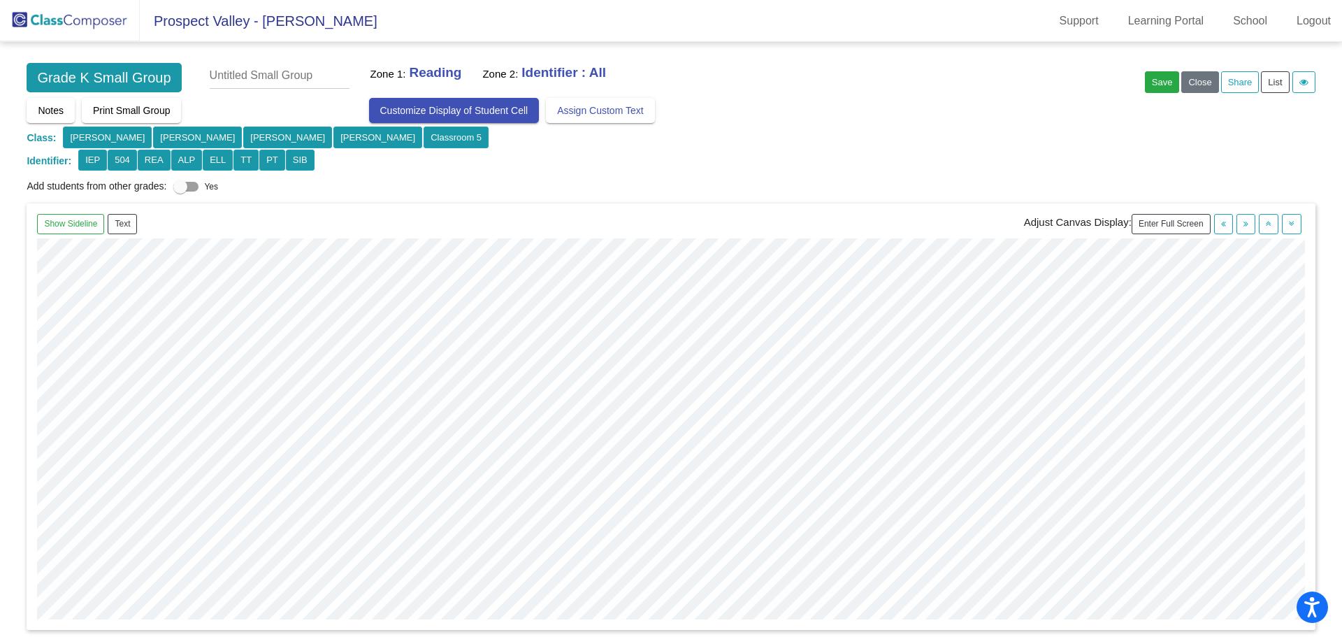  What do you see at coordinates (272, 160) in the screenshot?
I see `button: PT` at bounding box center [272, 160].